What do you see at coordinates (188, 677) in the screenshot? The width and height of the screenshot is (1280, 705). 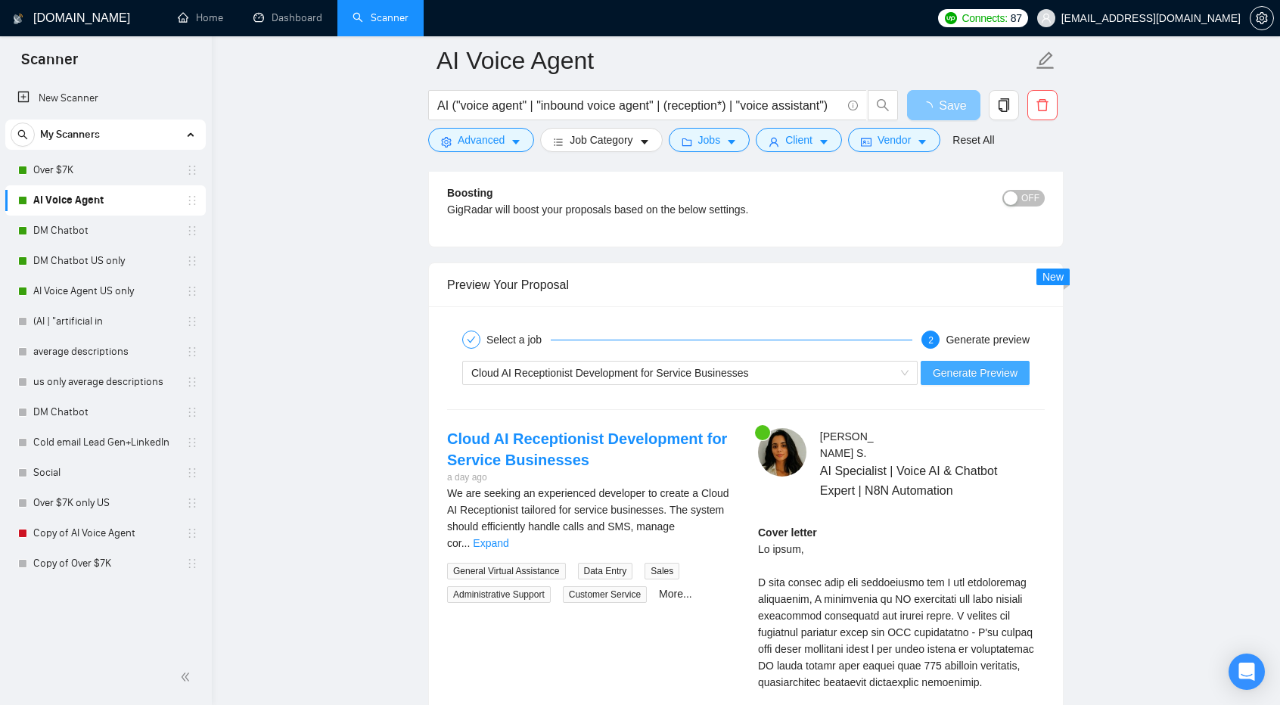 I see `span: double-left` at bounding box center [188, 677].